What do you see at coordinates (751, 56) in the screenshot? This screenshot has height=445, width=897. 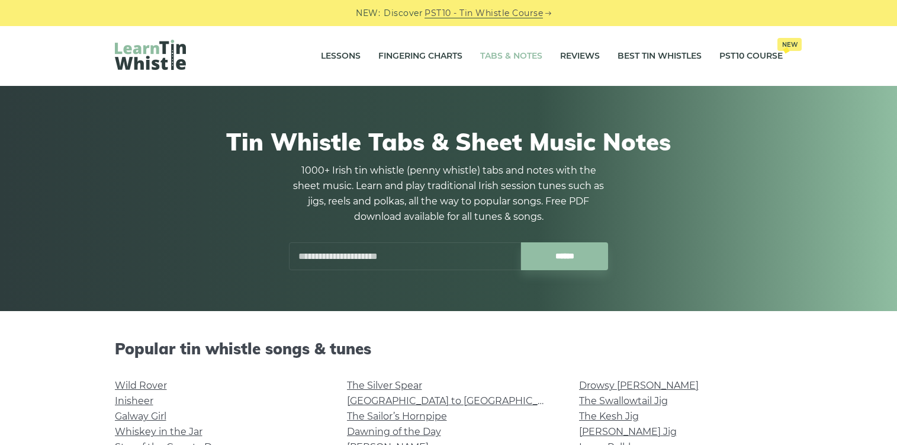 I see `a: PST10 CourseNew` at bounding box center [751, 56].